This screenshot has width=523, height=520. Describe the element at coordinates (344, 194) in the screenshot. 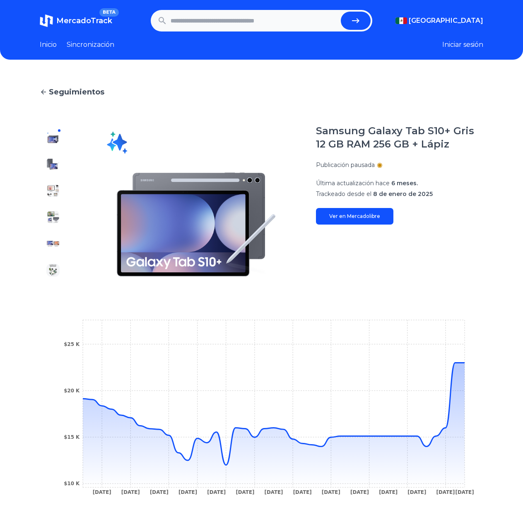

I see `font: Trackeado desde el` at that location.